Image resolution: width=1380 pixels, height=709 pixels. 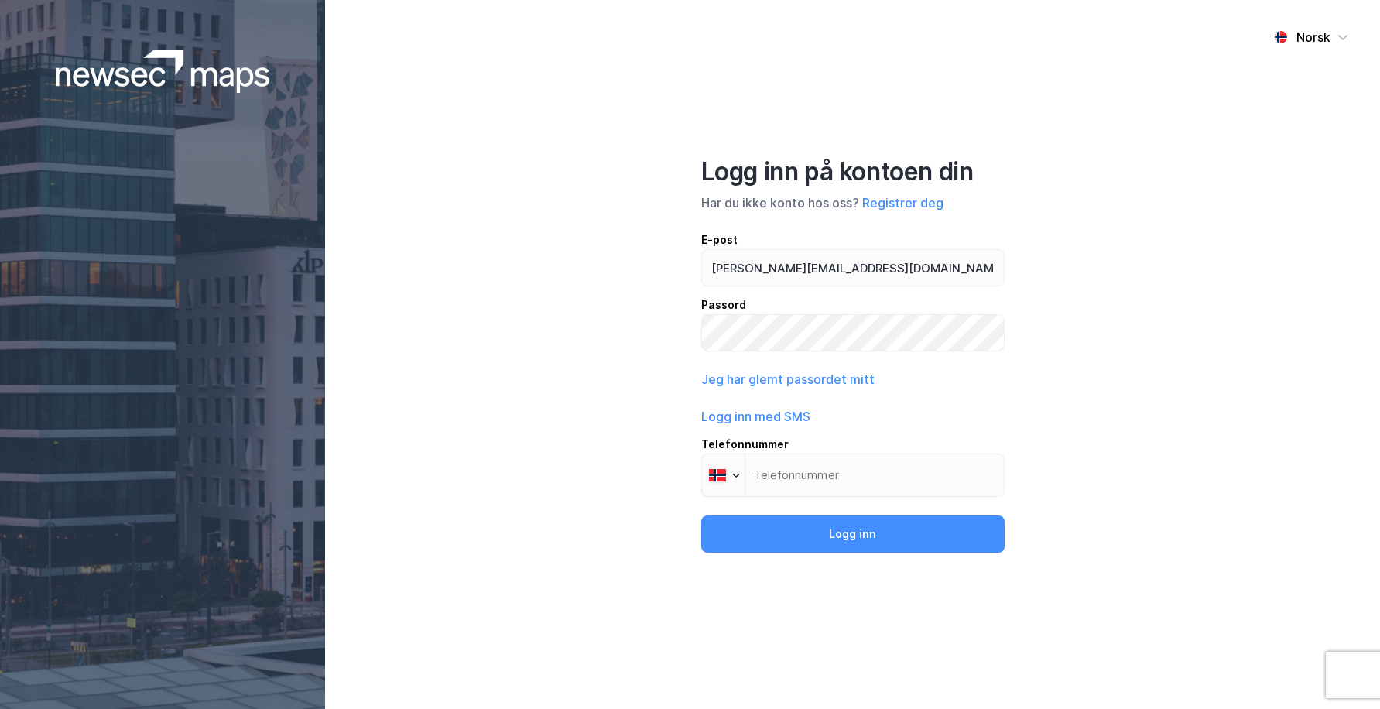 I want to click on div: Passord, so click(x=853, y=305).